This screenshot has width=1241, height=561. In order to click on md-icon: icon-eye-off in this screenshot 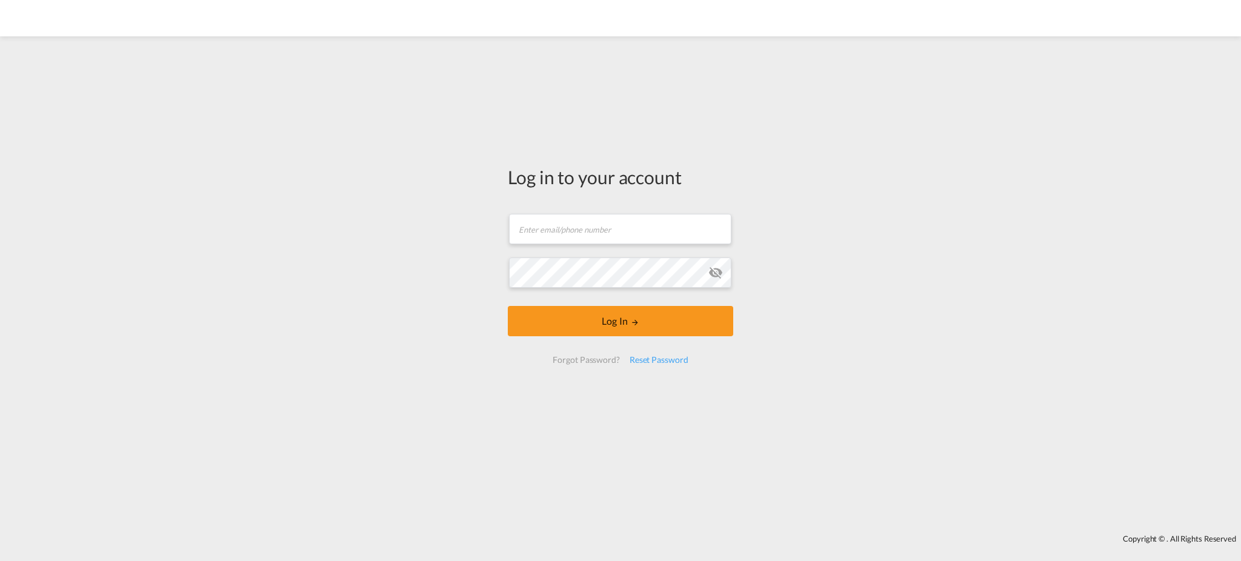, I will do `click(716, 273)`.